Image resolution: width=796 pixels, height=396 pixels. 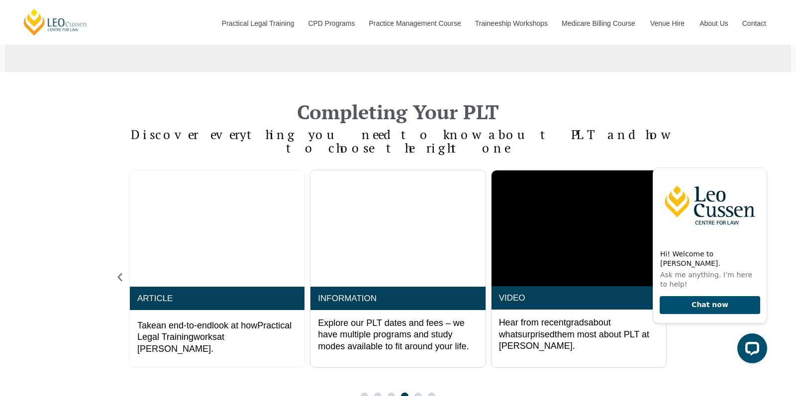 I want to click on a: VIDEO, so click(x=512, y=298).